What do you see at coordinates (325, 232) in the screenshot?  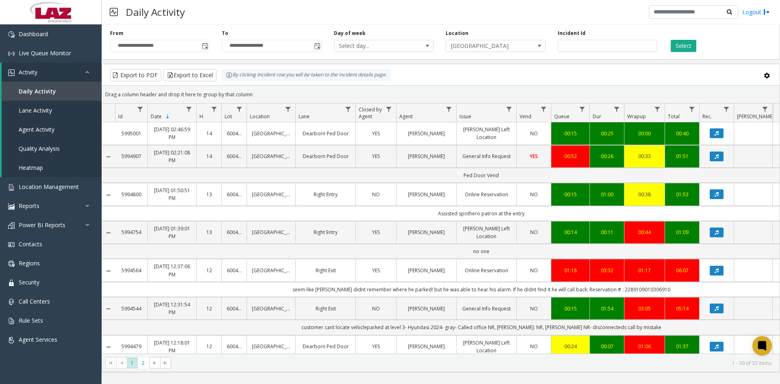 I see `a: Right Entry` at bounding box center [325, 232].